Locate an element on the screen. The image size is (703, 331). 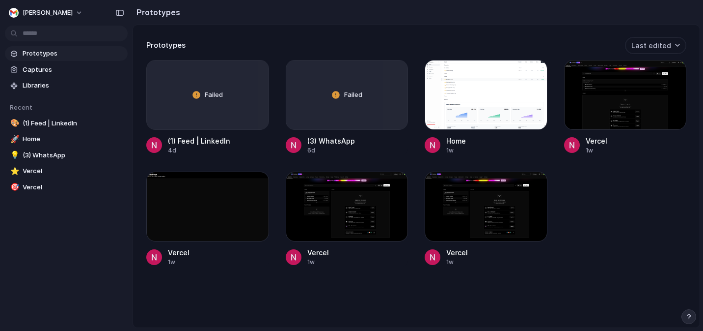
div: 6d is located at coordinates (331, 150).